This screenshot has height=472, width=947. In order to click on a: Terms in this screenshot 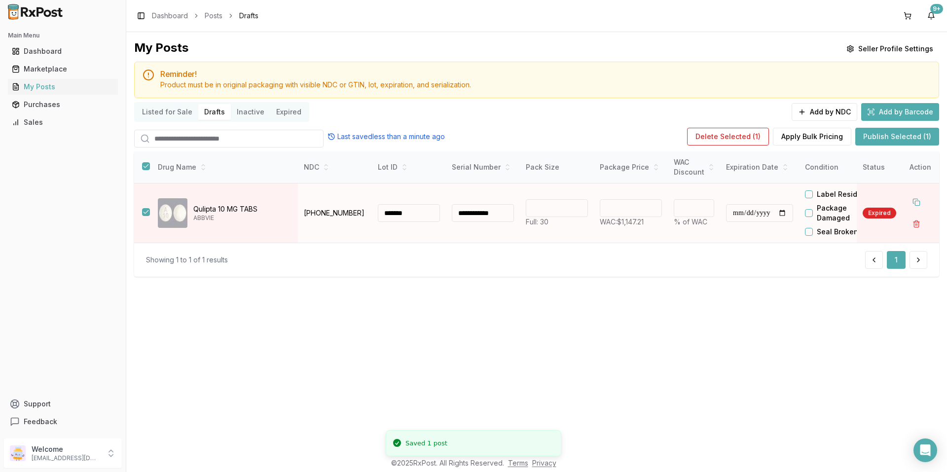, I will do `click(518, 463)`.